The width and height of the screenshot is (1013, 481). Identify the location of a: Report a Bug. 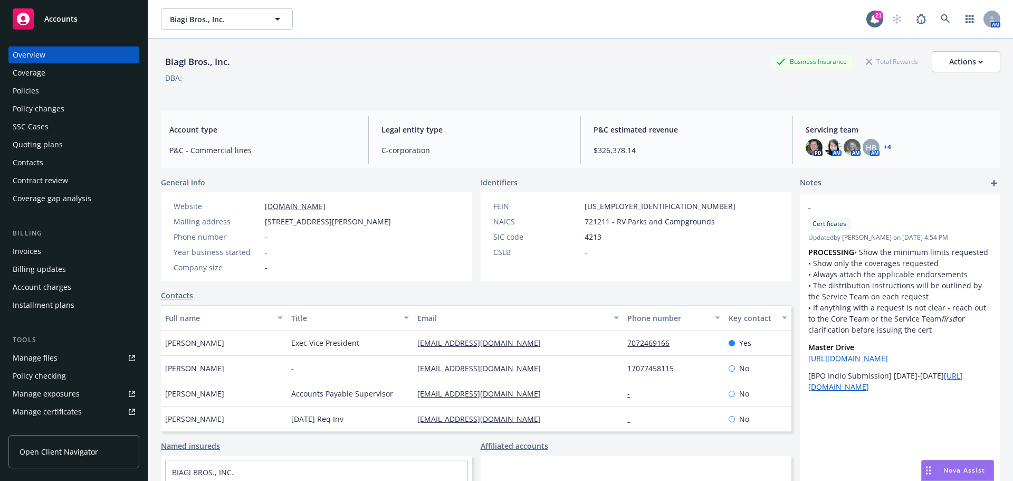
(921, 19).